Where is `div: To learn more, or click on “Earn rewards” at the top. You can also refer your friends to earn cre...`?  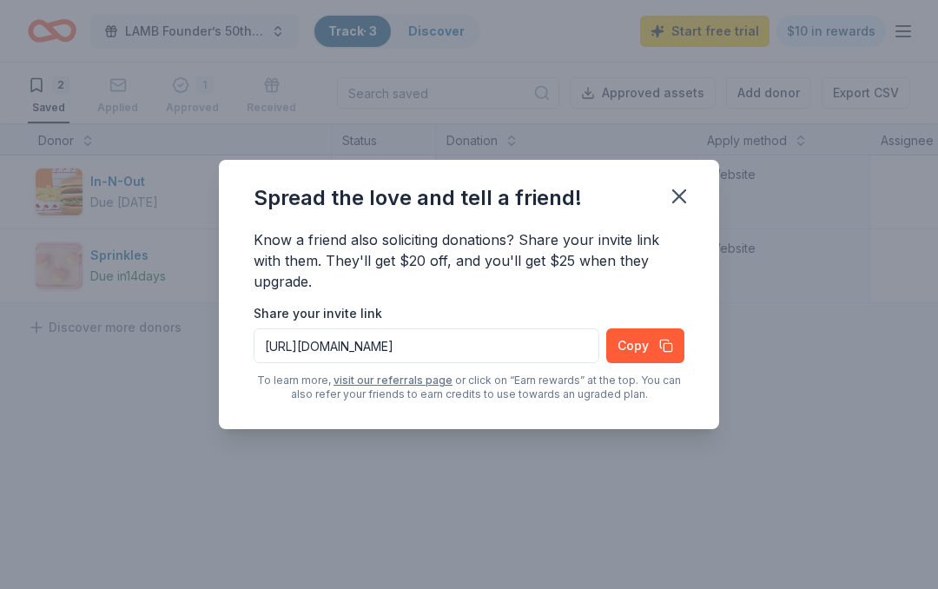
div: To learn more, or click on “Earn rewards” at the top. You can also refer your friends to earn cre... is located at coordinates (469, 387).